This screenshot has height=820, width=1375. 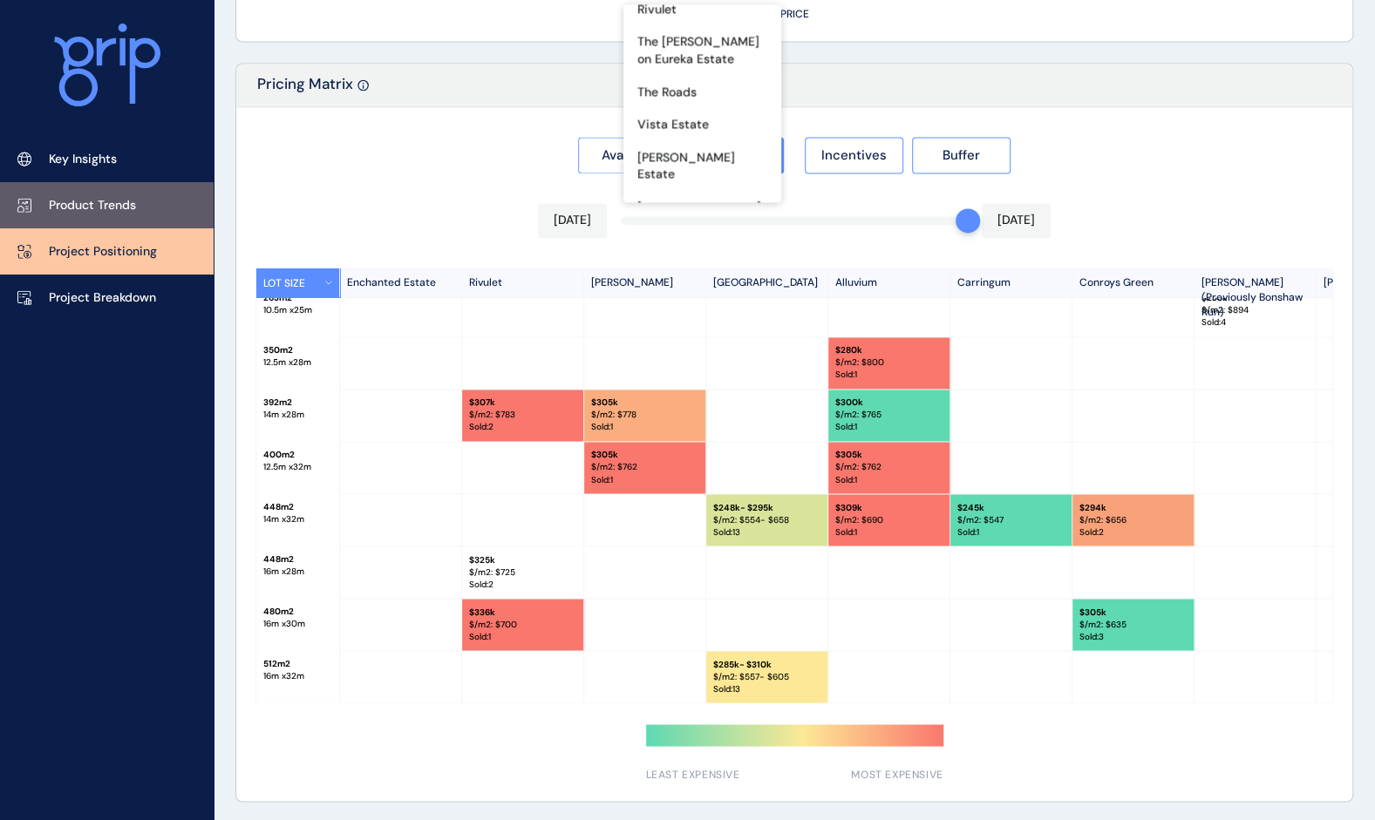 I want to click on p: $ 280k, so click(x=888, y=350).